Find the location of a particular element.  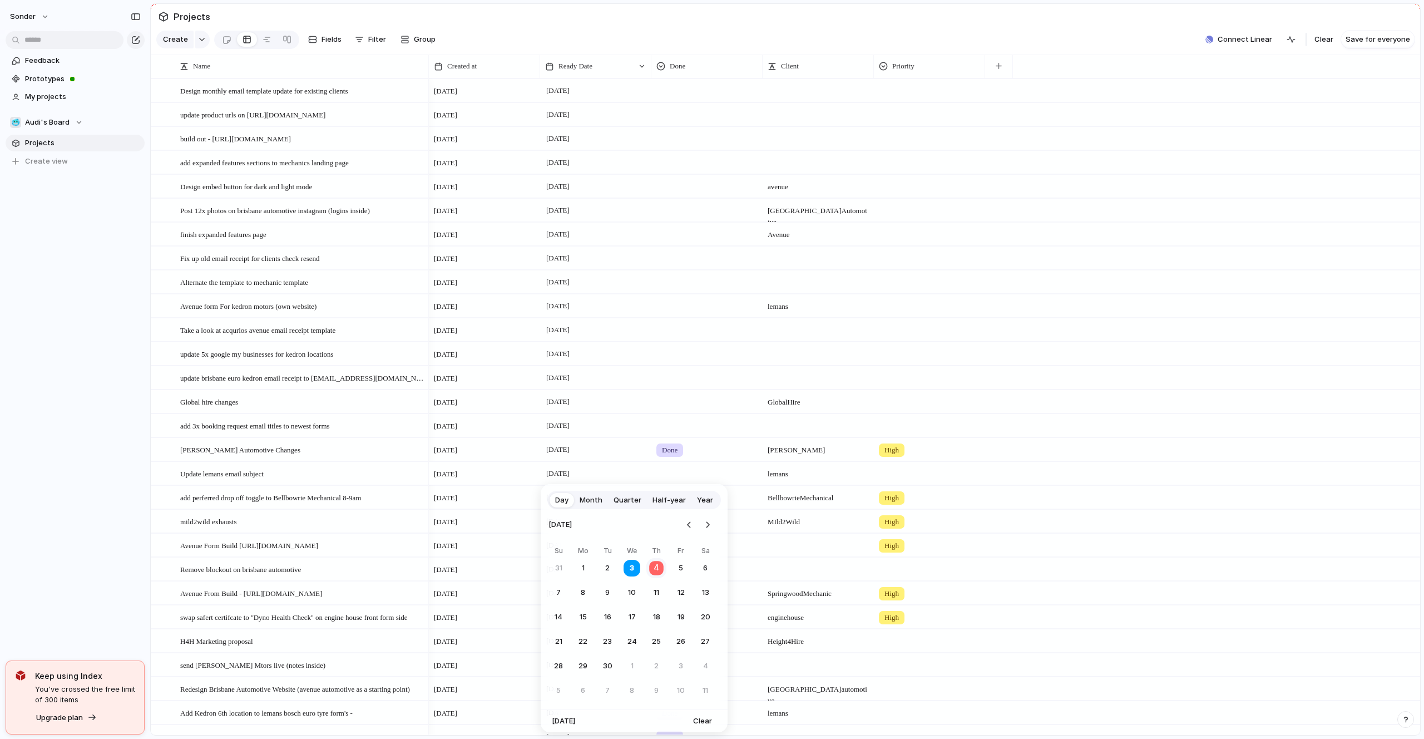

button: Quarter is located at coordinates (627, 500).